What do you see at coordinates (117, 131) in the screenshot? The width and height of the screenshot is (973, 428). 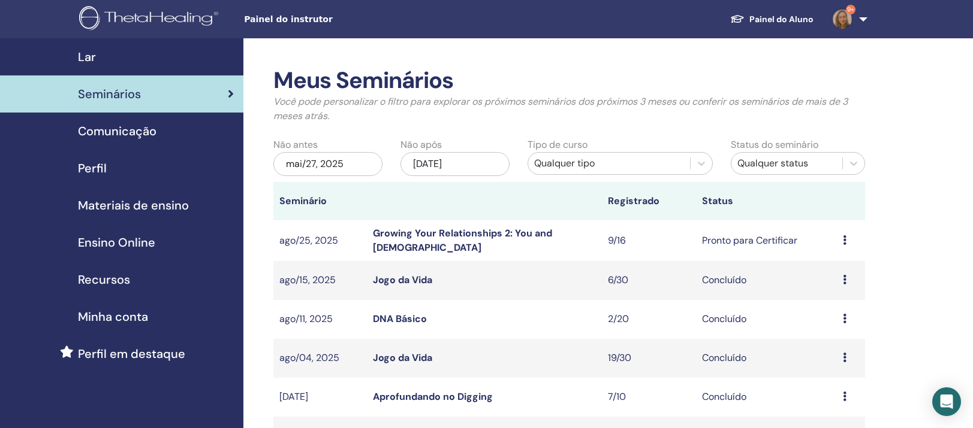 I see `span: Comunicação` at bounding box center [117, 131].